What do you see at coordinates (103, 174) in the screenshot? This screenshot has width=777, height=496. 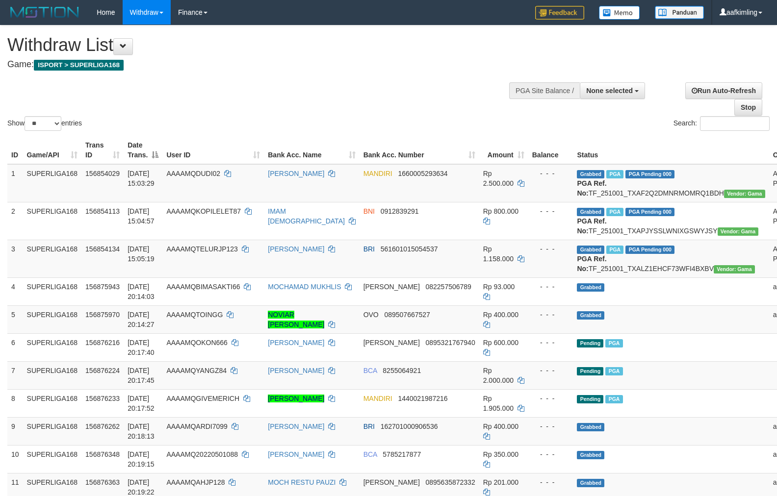 I see `span: 156854029` at bounding box center [103, 174].